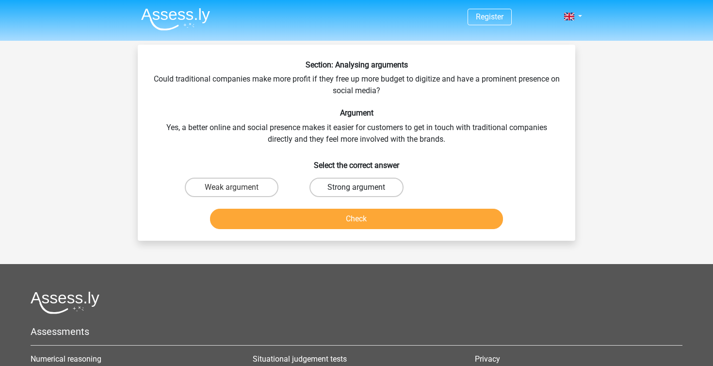  What do you see at coordinates (65, 302) in the screenshot?
I see `img: Assessly logo` at bounding box center [65, 302].